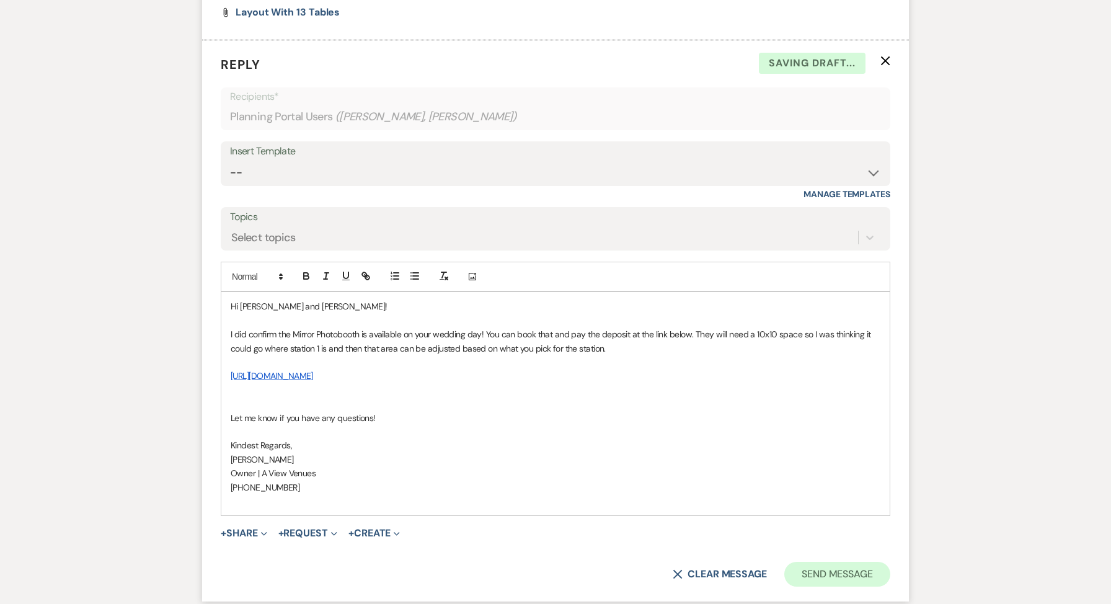 This screenshot has width=1111, height=604. I want to click on div: Insert Template, so click(555, 151).